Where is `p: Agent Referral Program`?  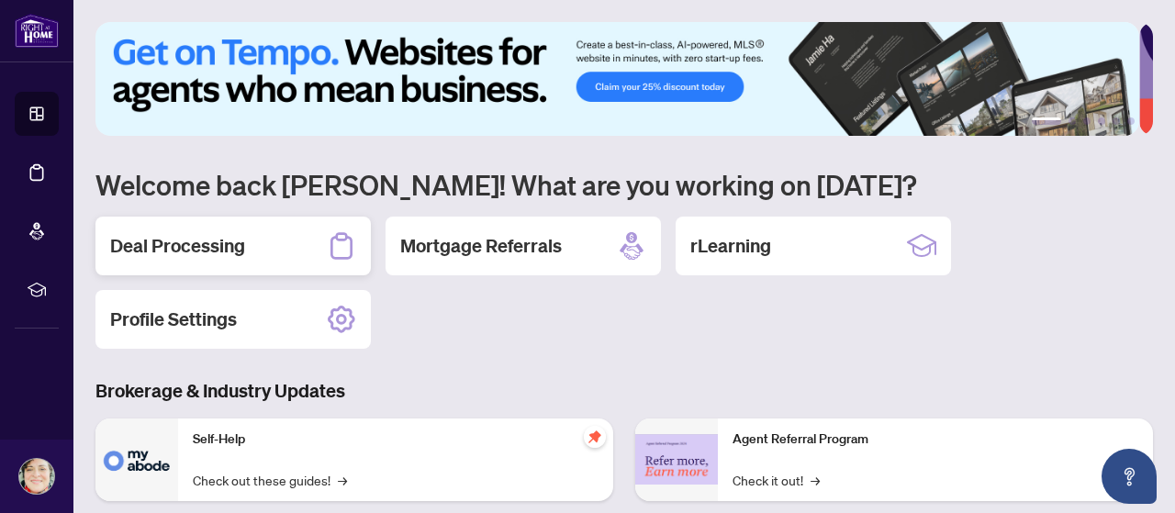 p: Agent Referral Program is located at coordinates (936, 440).